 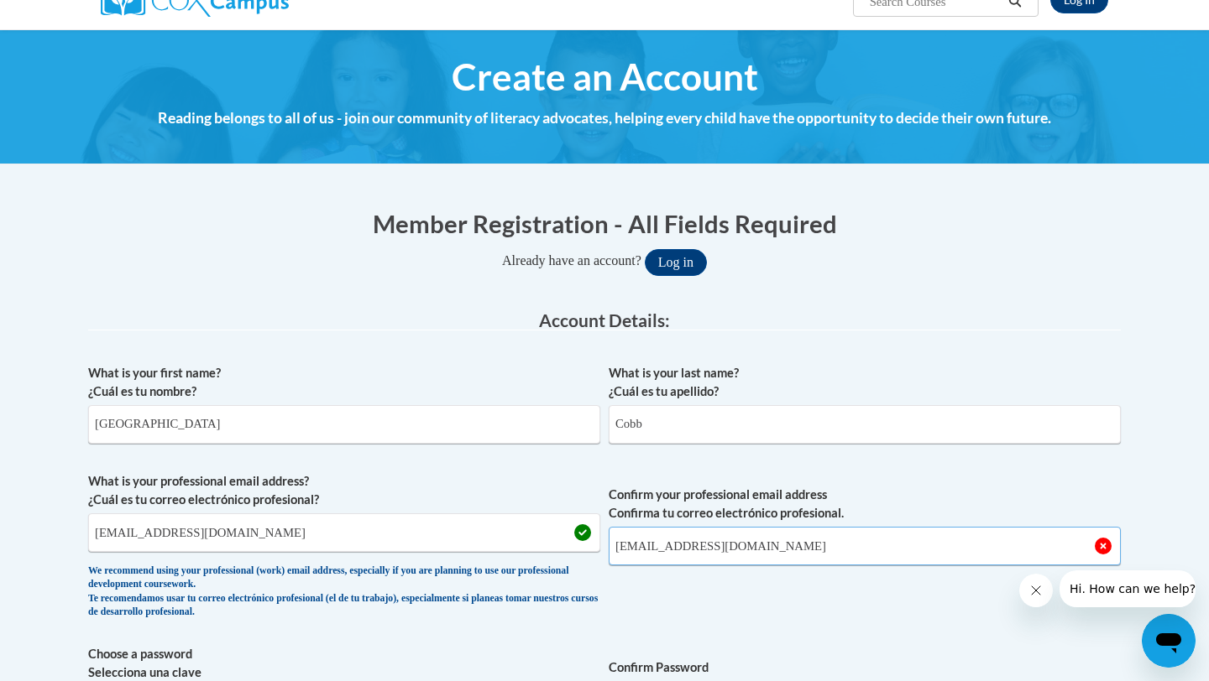 What do you see at coordinates (604, 76) in the screenshot?
I see `span: Create an Account` at bounding box center [604, 76].